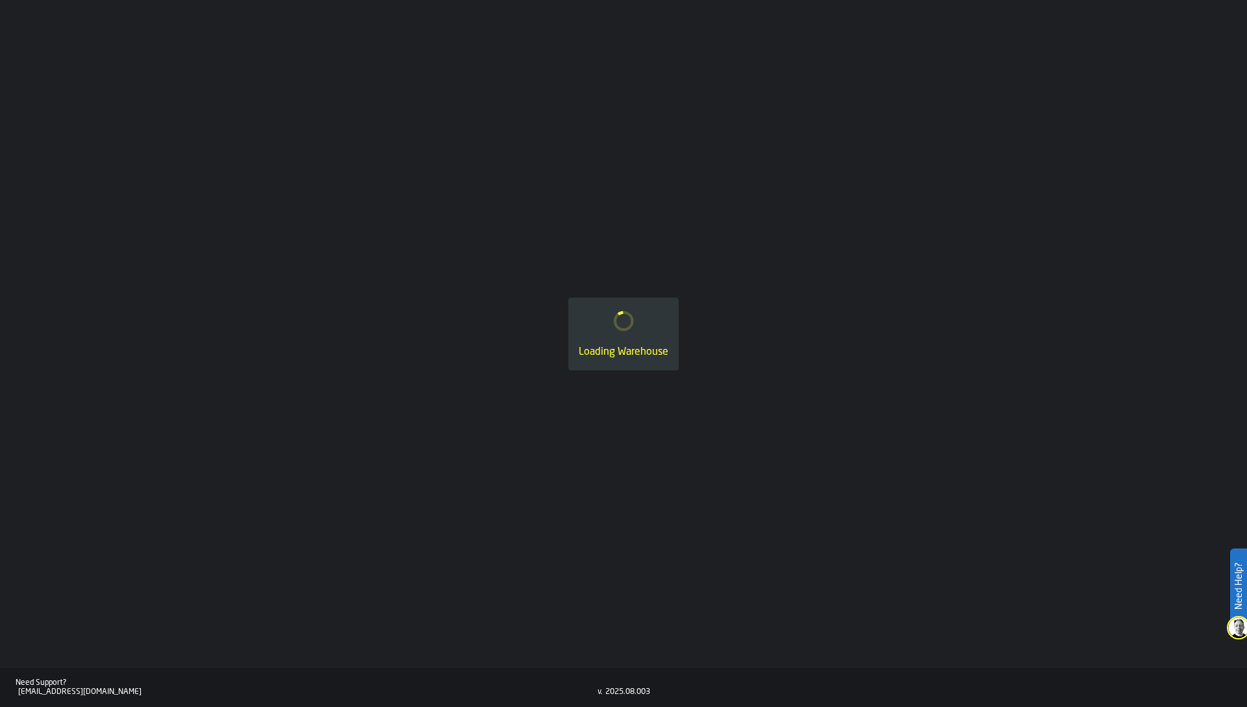 Image resolution: width=1247 pixels, height=707 pixels. What do you see at coordinates (1238, 586) in the screenshot?
I see `label: Need Help?` at bounding box center [1238, 586].